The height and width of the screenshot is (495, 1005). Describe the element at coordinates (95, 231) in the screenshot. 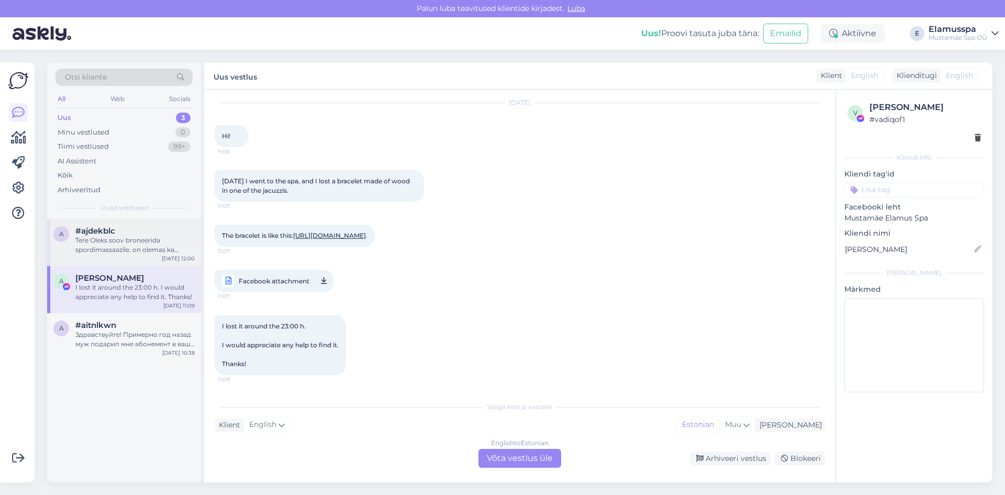

I see `span: #ajdekblc` at that location.